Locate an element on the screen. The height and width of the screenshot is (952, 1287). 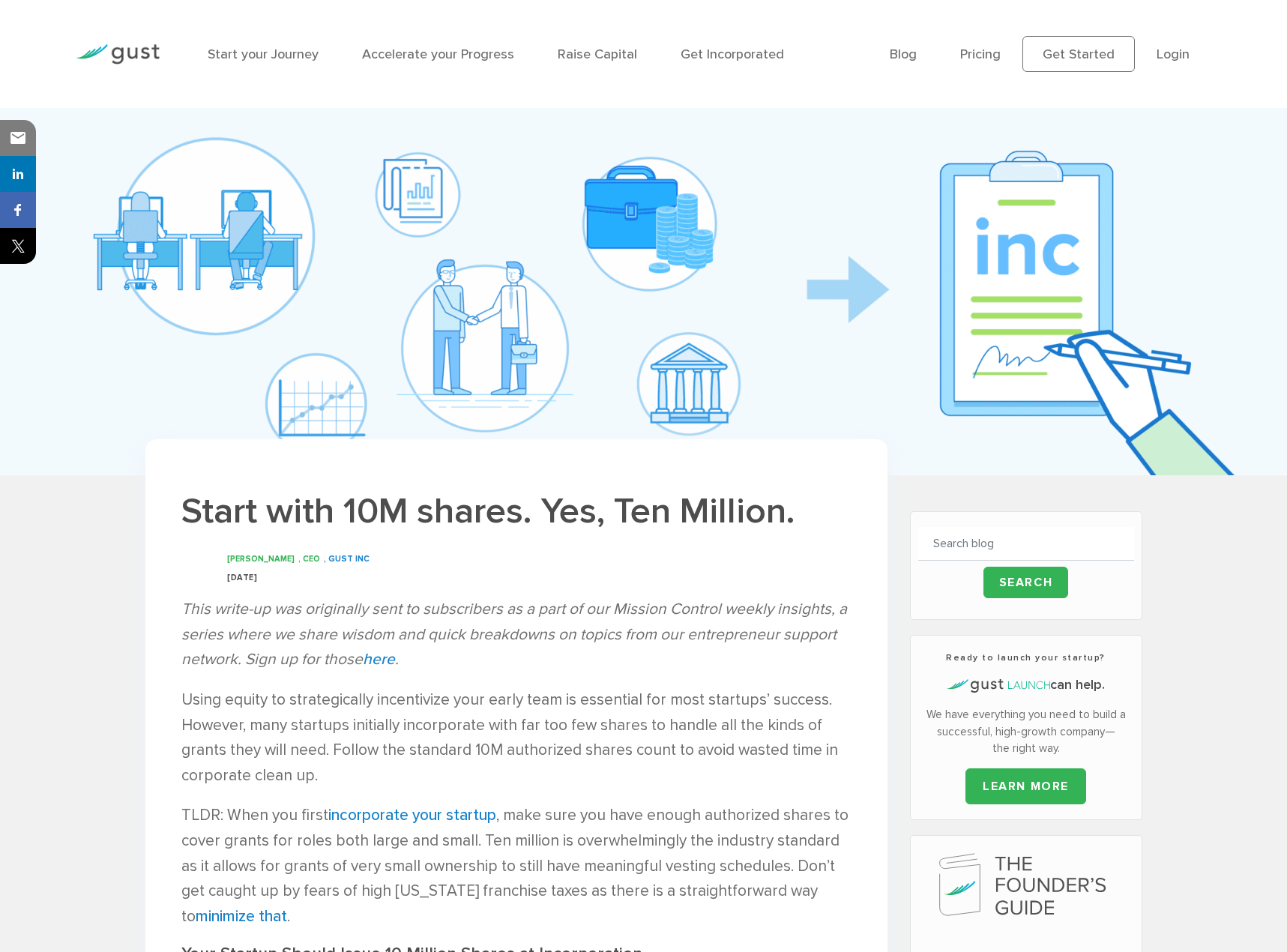
a: LEARN MORE is located at coordinates (1026, 786).